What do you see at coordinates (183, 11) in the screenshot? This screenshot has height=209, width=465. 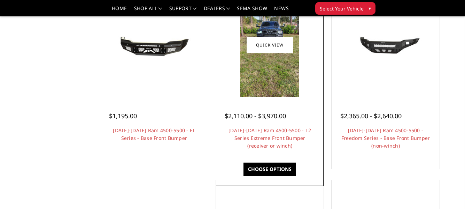 I see `a: Support` at bounding box center [183, 11].